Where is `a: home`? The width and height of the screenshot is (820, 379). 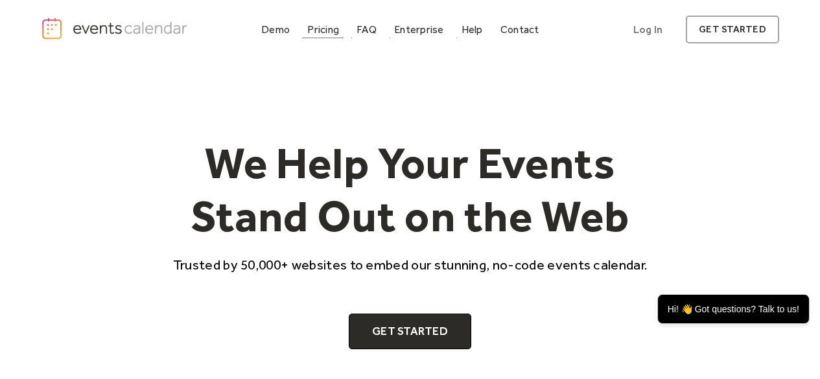
a: home is located at coordinates (115, 29).